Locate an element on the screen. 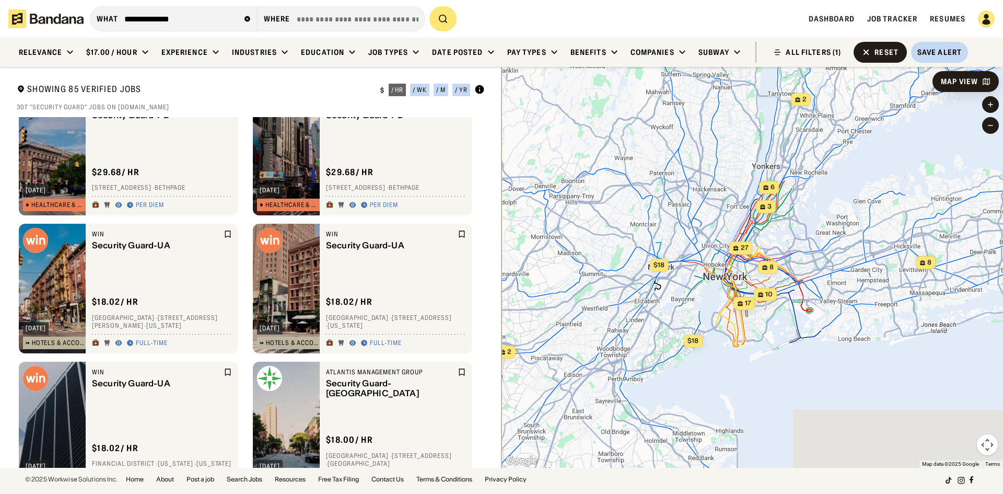 This screenshot has height=494, width=1003. div: $17.00 / hour is located at coordinates (112, 52).